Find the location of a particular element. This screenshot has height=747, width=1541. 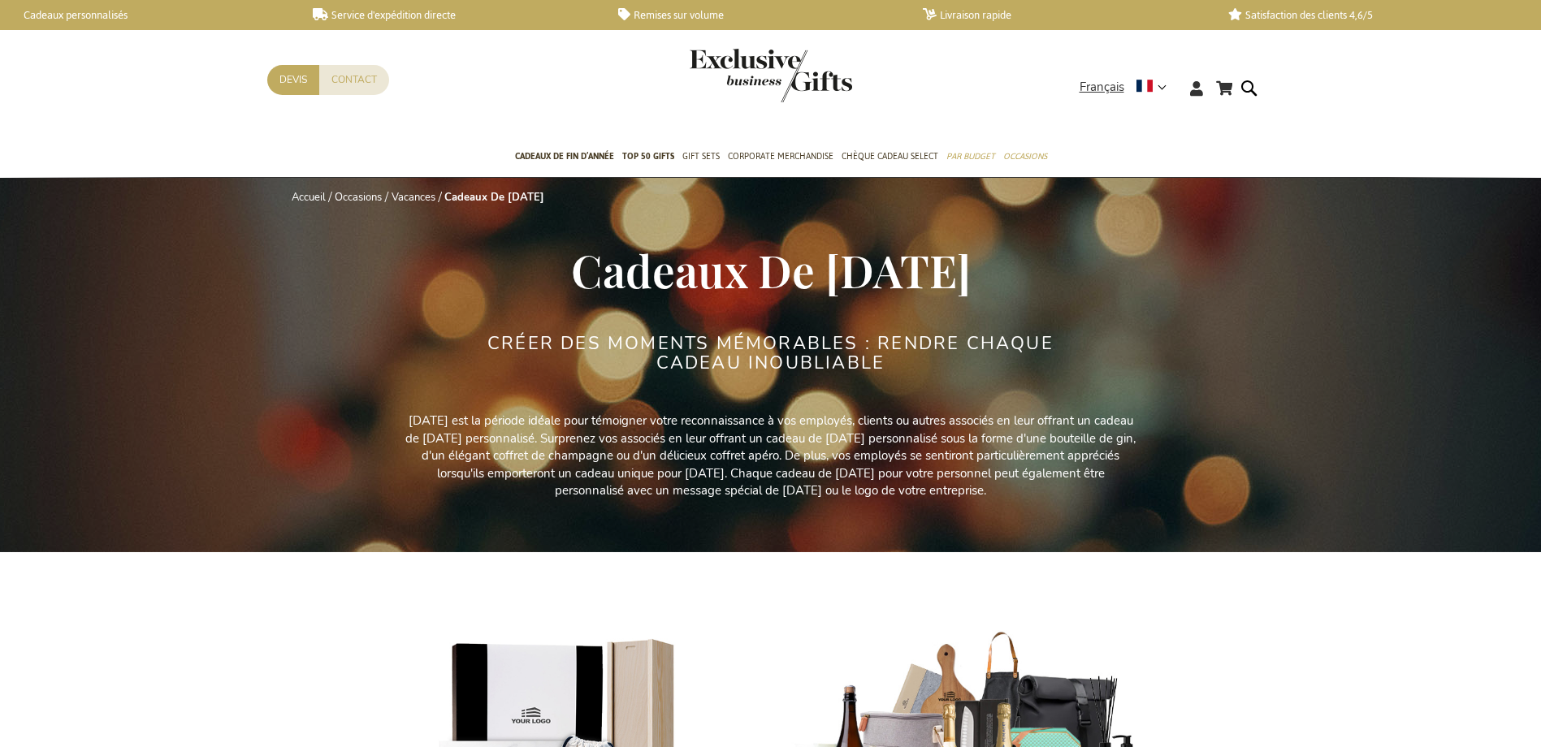

a: Par budget is located at coordinates (971, 158).